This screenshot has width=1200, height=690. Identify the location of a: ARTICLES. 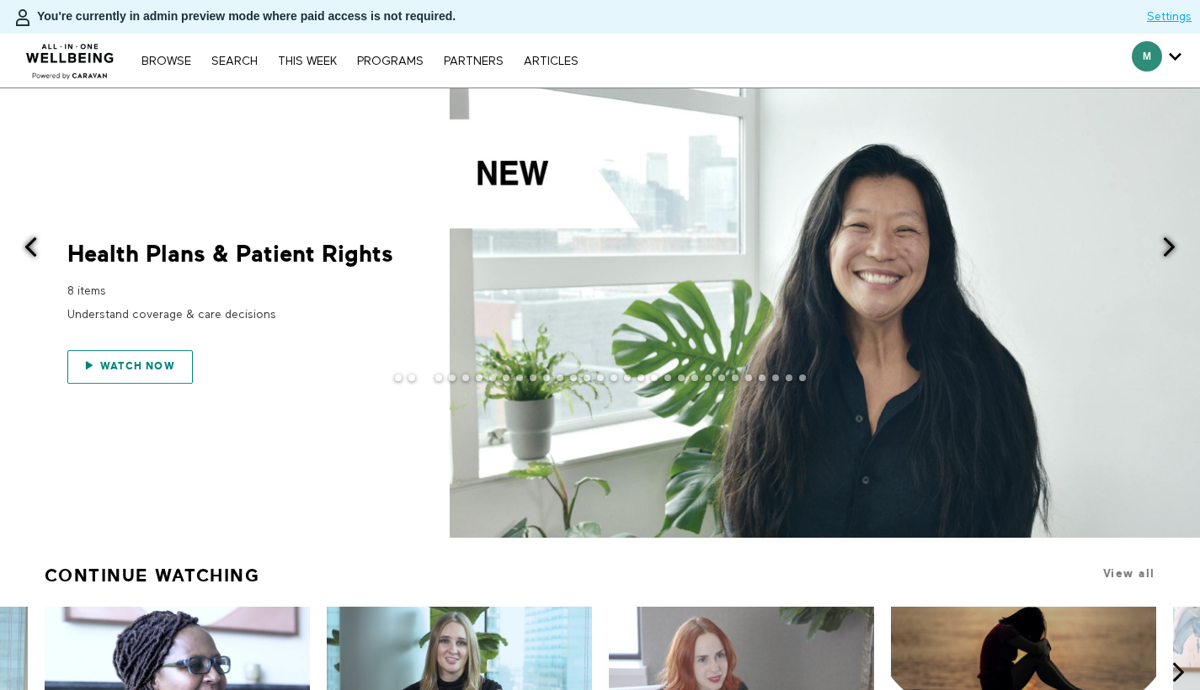
(551, 61).